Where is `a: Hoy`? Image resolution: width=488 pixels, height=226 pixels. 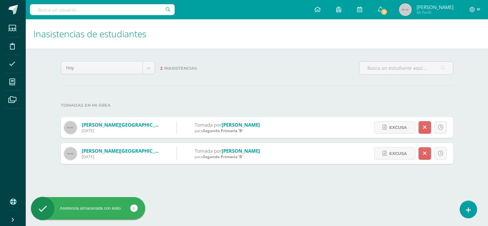 a: Hoy is located at coordinates (108, 68).